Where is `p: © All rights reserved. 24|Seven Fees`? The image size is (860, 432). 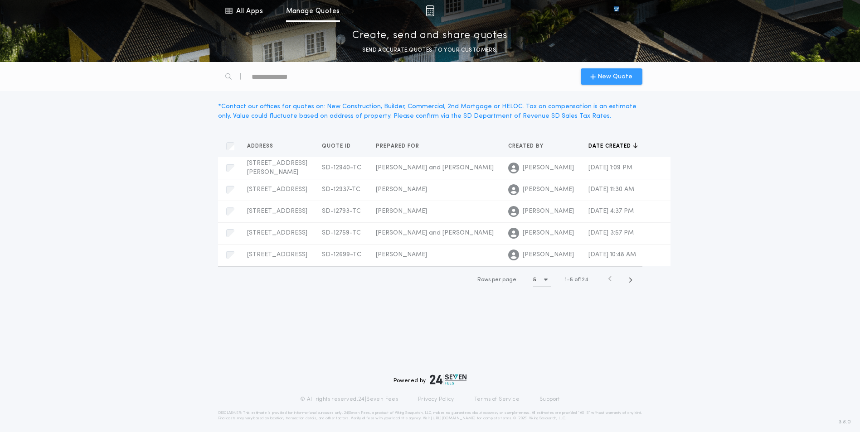
p: © All rights reserved. 24|Seven Fees is located at coordinates (349, 400).